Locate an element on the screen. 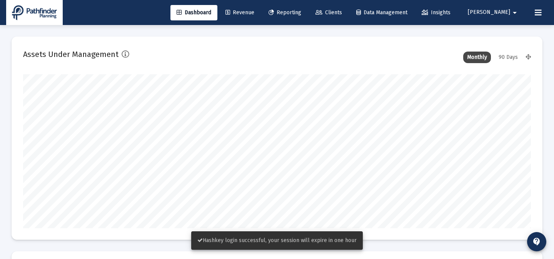 The image size is (554, 259). span: Insights is located at coordinates (436, 12).